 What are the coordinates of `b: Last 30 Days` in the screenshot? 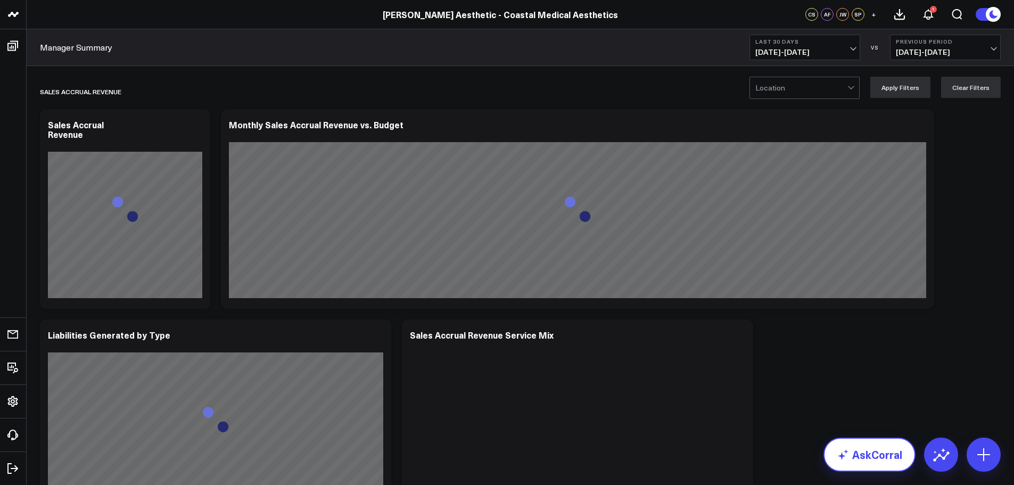 It's located at (805, 42).